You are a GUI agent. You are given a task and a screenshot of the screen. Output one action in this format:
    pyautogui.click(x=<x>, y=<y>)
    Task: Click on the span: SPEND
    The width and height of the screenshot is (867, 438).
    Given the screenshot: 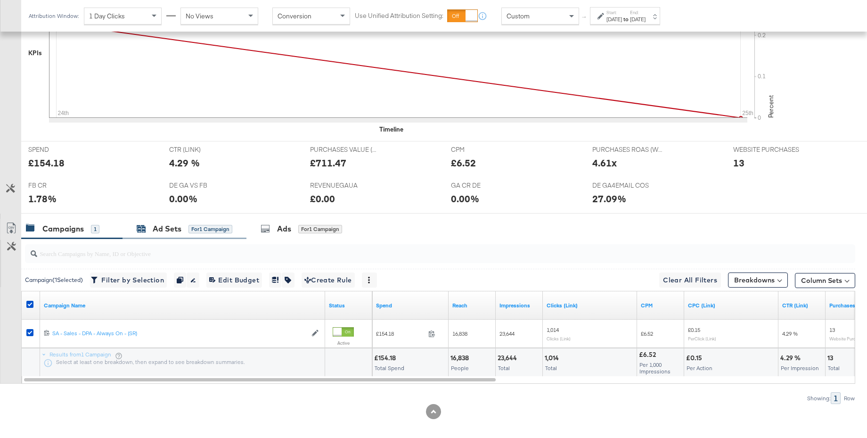 What is the action you would take?
    pyautogui.click(x=64, y=149)
    